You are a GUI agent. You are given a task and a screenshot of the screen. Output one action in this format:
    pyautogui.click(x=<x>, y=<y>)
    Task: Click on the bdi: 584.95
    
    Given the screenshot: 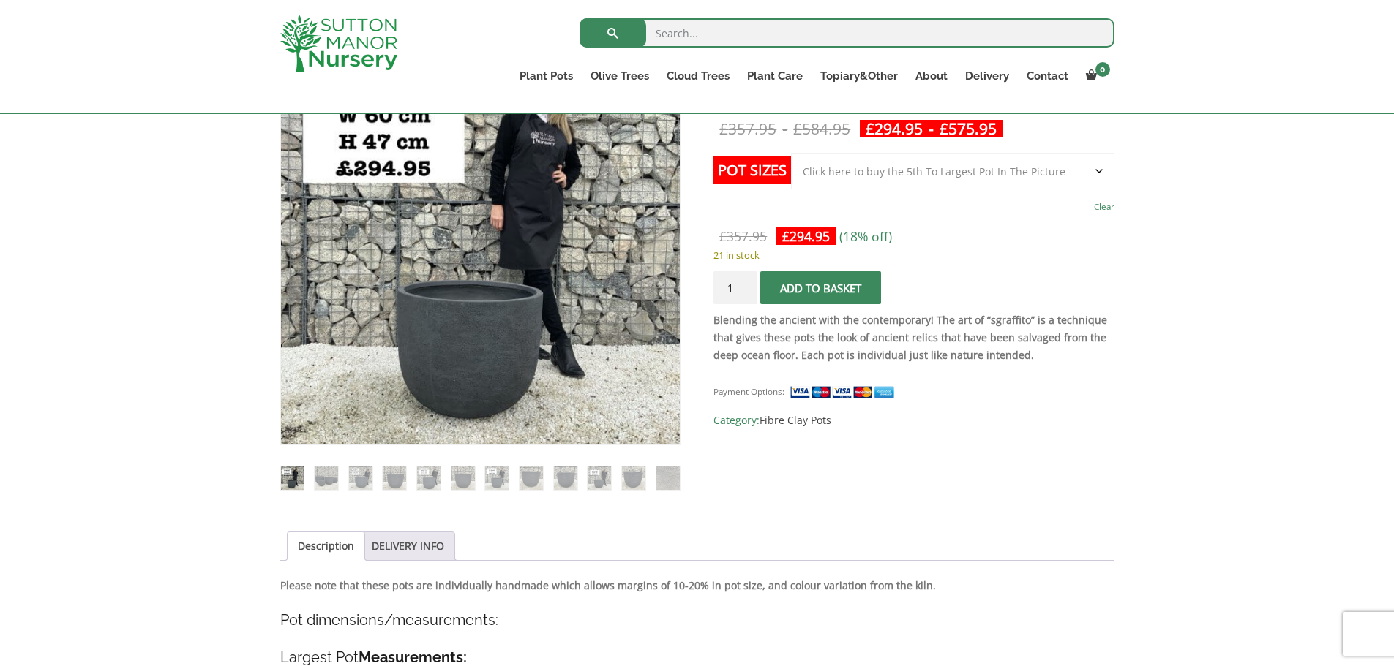 What is the action you would take?
    pyautogui.click(x=822, y=129)
    